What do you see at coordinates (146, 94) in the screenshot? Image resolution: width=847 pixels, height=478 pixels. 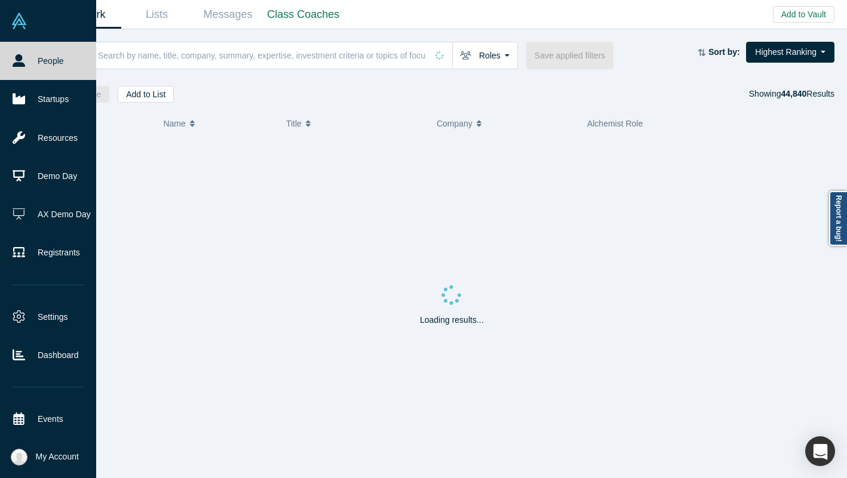 I see `button: Add to List` at bounding box center [146, 94].